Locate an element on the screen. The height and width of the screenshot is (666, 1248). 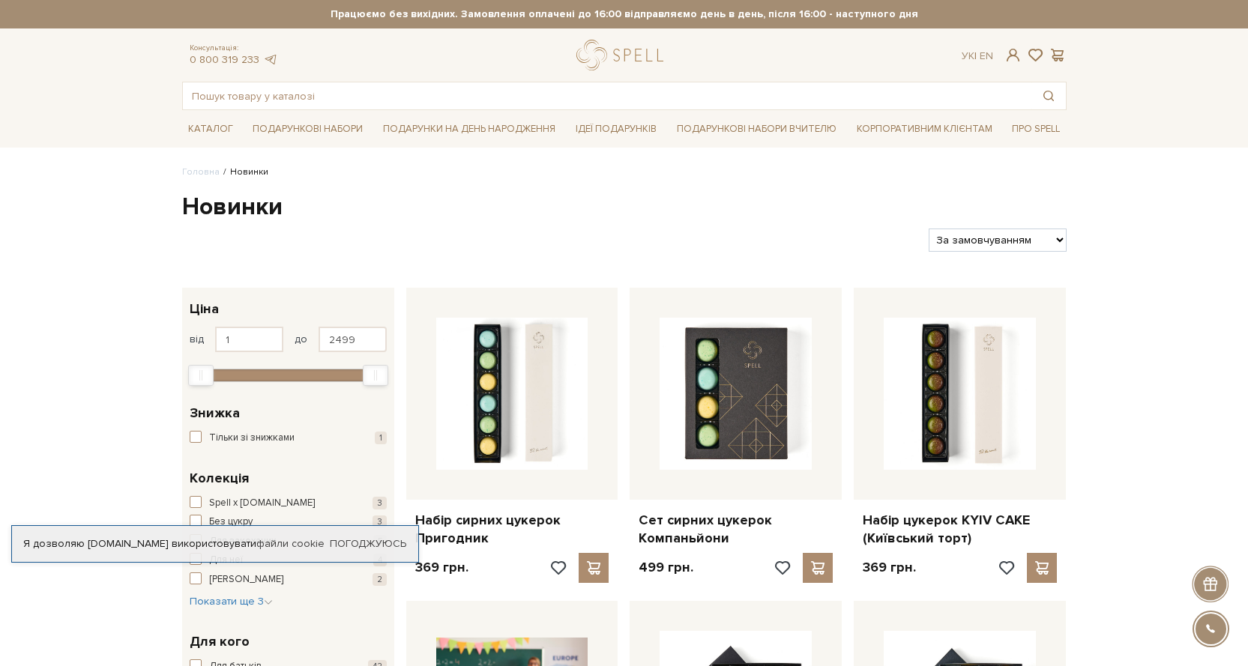
span: Показати ще 3 is located at coordinates (231, 601).